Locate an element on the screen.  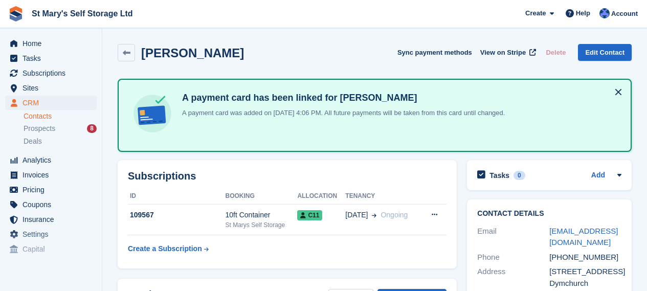
a: Add is located at coordinates (598, 175).